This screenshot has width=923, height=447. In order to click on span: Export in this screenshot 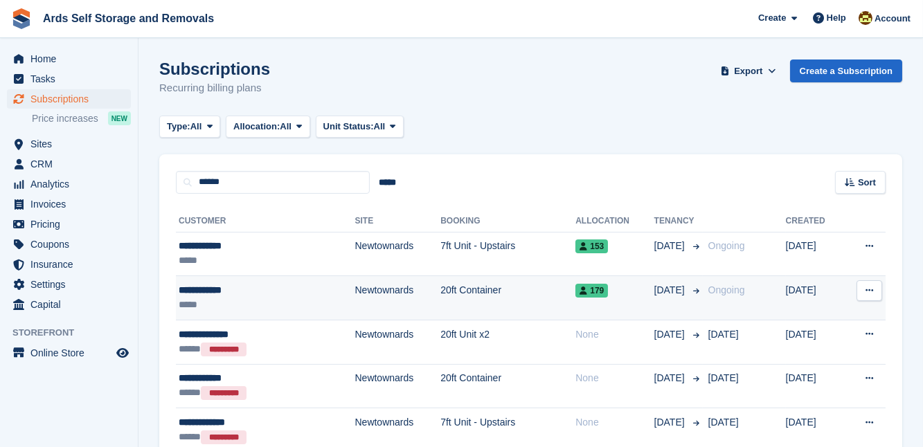, I will do `click(748, 71)`.